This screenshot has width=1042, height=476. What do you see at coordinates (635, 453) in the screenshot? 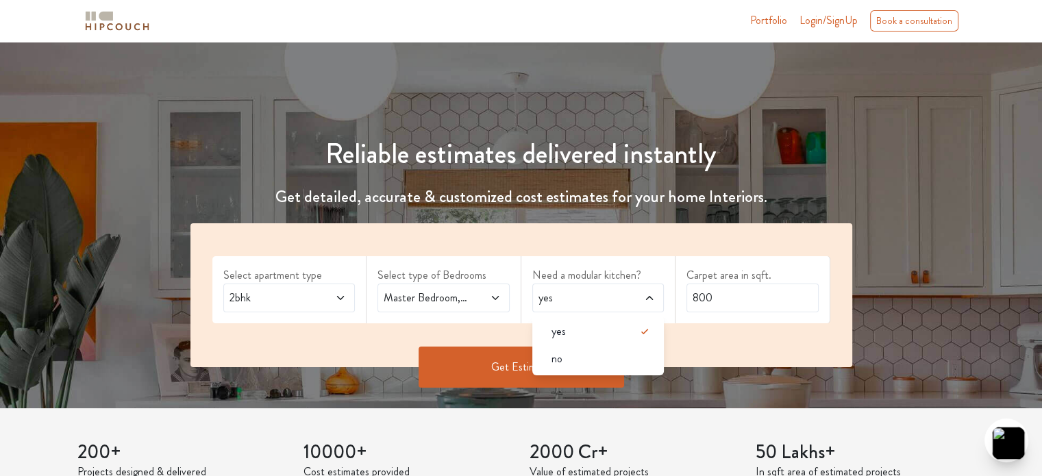
I see `h3: 2000 Cr+` at bounding box center [635, 453].